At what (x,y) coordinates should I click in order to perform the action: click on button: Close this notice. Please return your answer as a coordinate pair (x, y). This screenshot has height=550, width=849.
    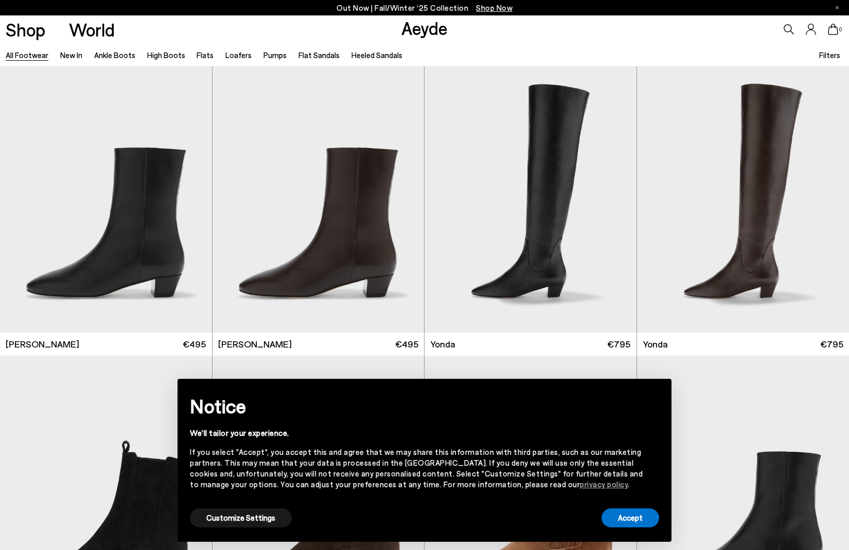
    Looking at the image, I should click on (655, 394).